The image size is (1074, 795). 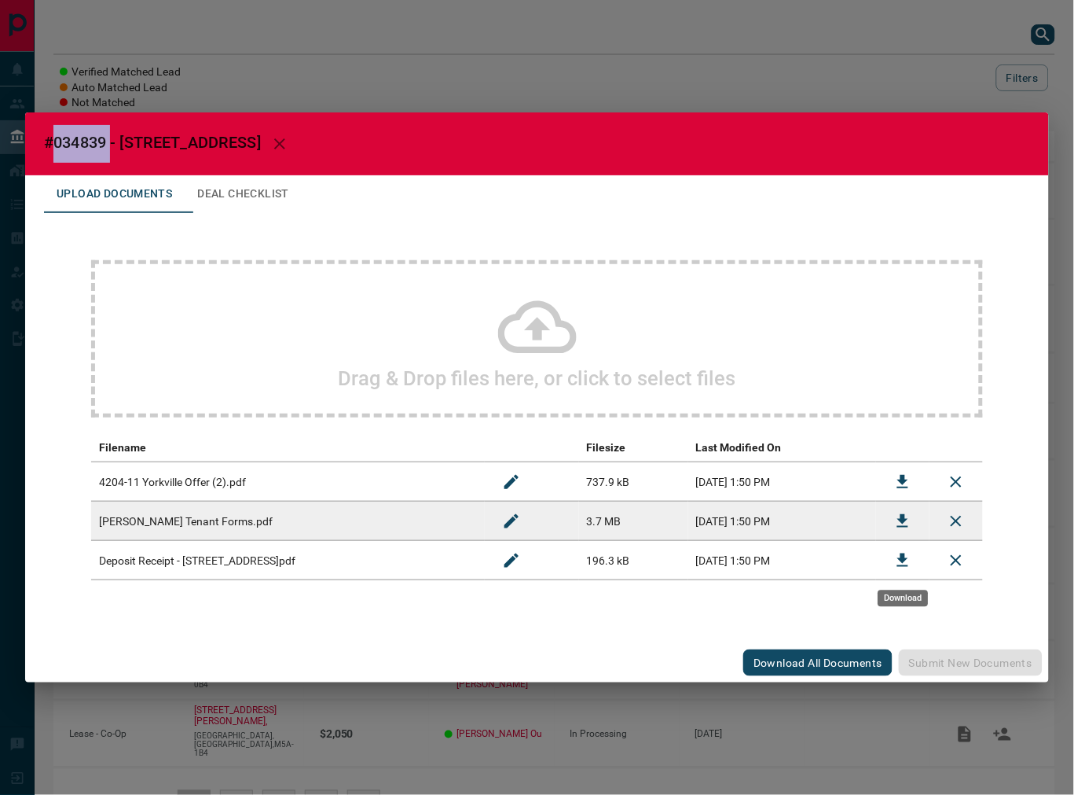 I want to click on td: 4204-11 Yorkville Offer (2).pdf, so click(x=288, y=482).